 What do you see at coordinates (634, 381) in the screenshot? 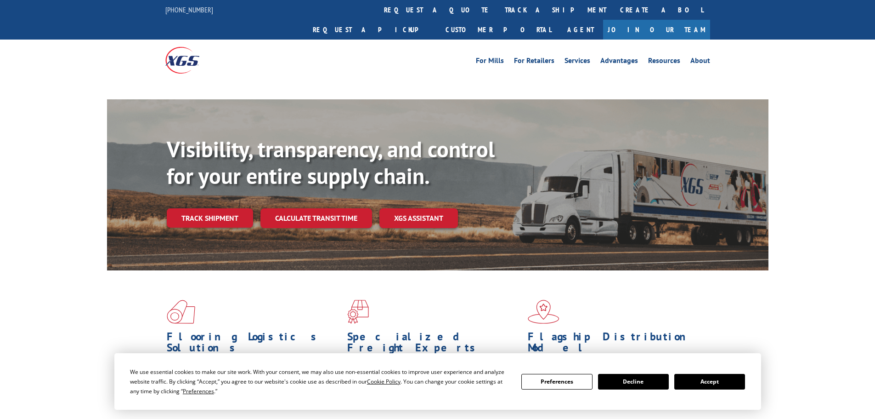
I see `button: Decline` at bounding box center [634, 381].